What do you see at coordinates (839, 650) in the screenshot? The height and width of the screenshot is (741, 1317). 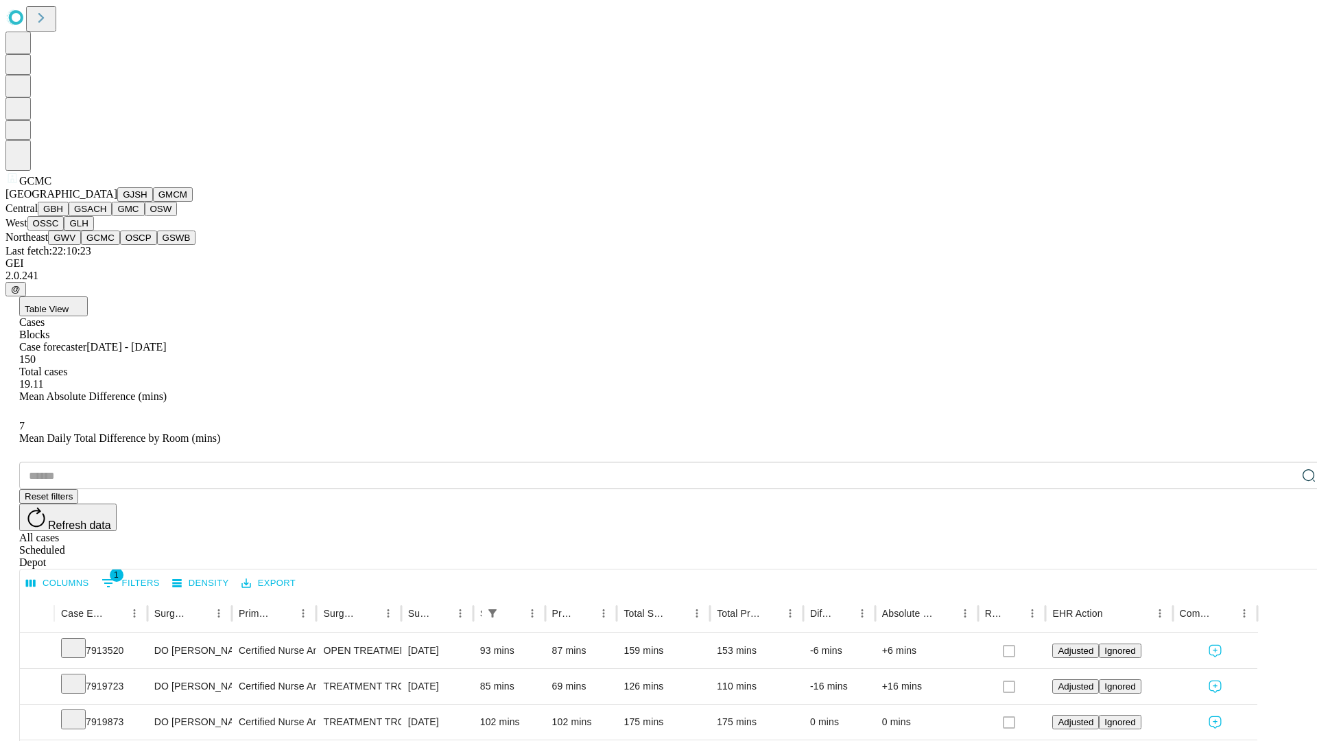 I see `div: -6 mins` at bounding box center [839, 650].